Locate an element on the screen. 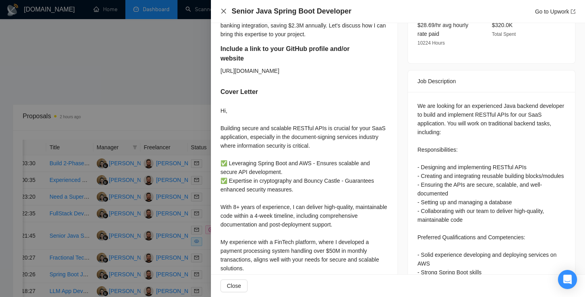  div: Job Description is located at coordinates (492, 81).